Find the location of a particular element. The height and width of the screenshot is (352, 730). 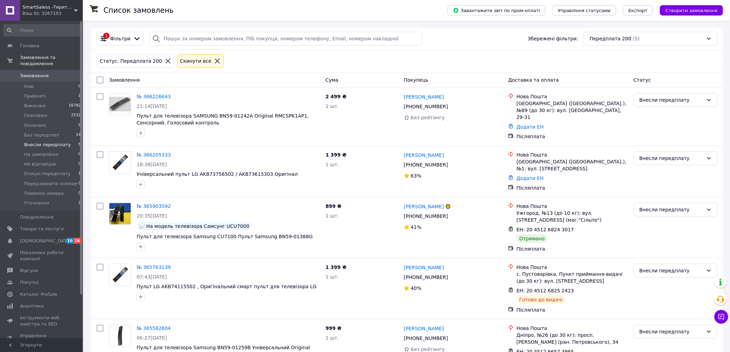

input: Пошук за номером замовлення, ПІБ покупця, номером телефону, Email, номером накладної is located at coordinates (286, 39).